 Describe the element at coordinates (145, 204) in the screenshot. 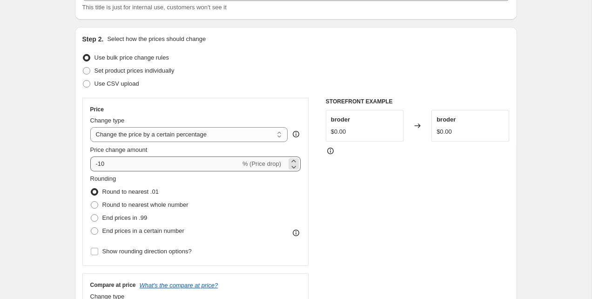

I see `span: Round to nearest whole number` at that location.